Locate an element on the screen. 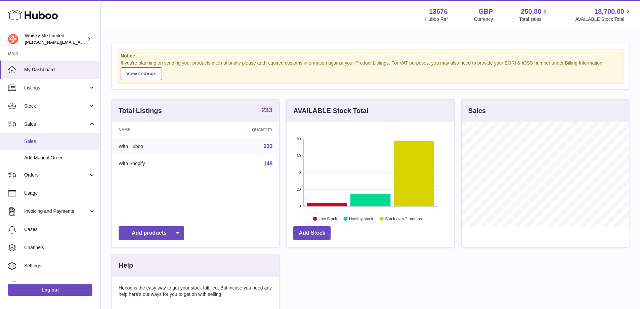  span: Cases is located at coordinates (60, 229).